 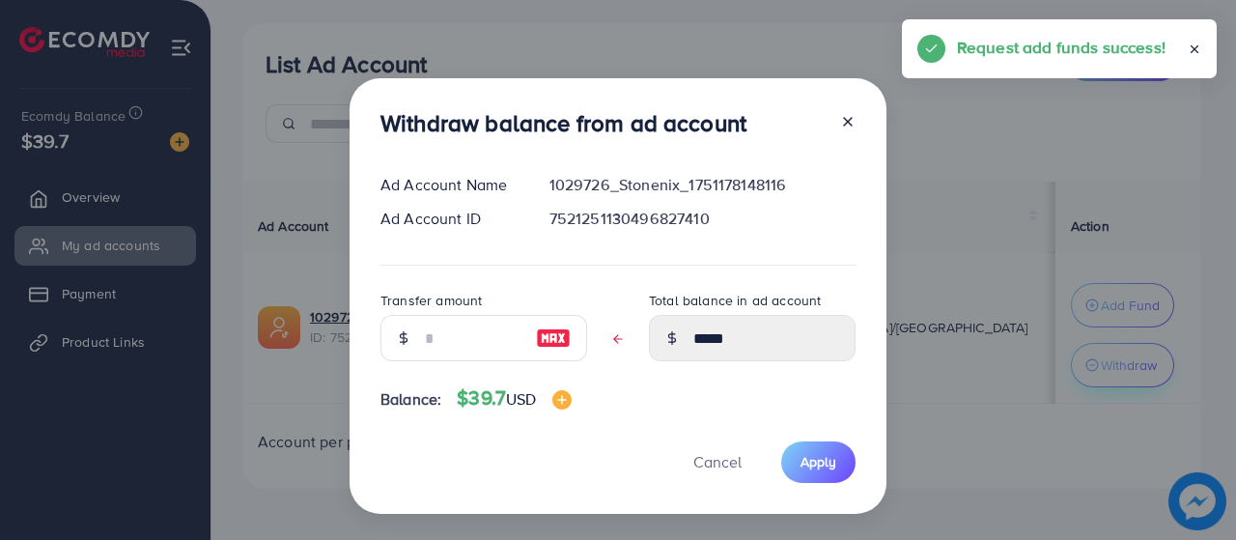 What do you see at coordinates (449, 218) in the screenshot?
I see `div: Ad Account ID` at bounding box center [449, 218].